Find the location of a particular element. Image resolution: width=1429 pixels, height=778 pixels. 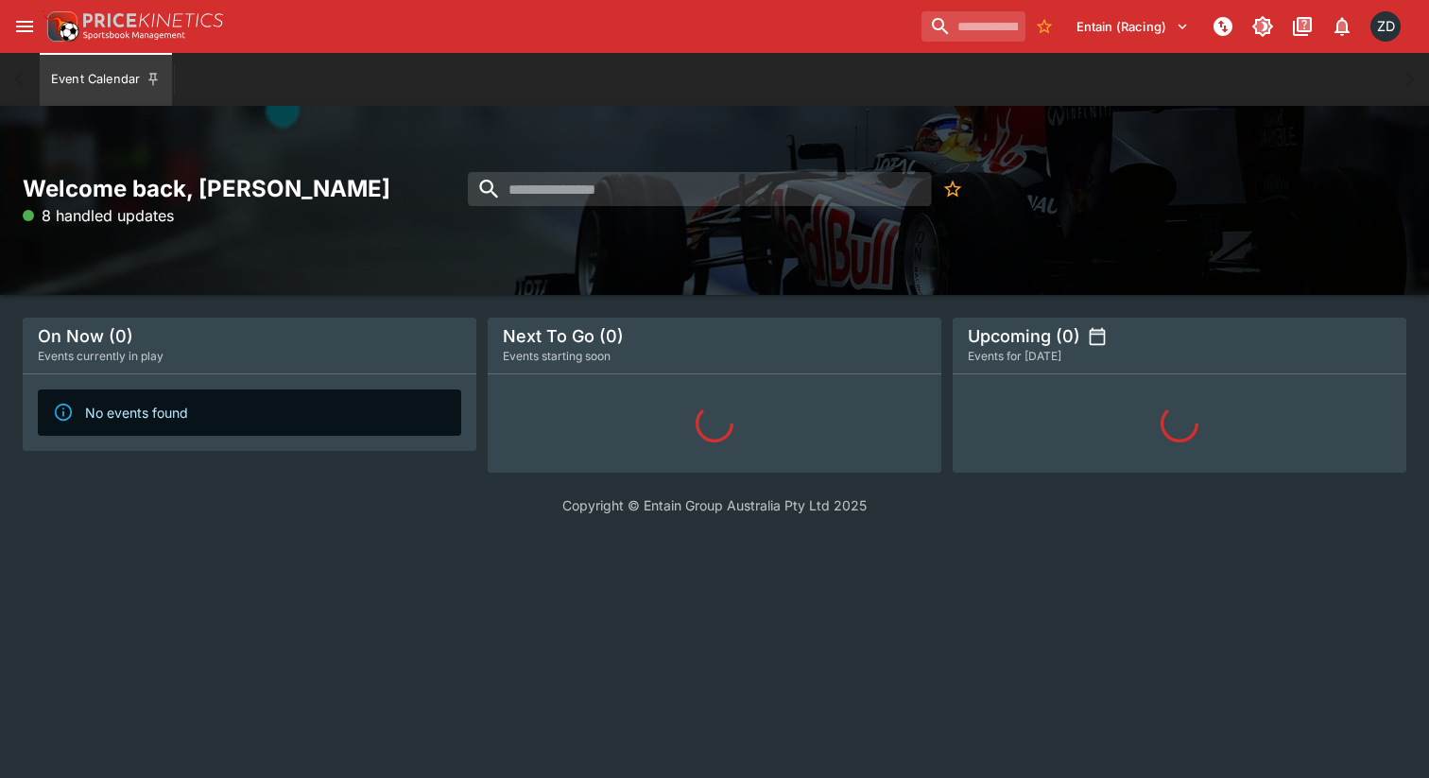

h5: Upcoming (0) is located at coordinates (1023, 335).